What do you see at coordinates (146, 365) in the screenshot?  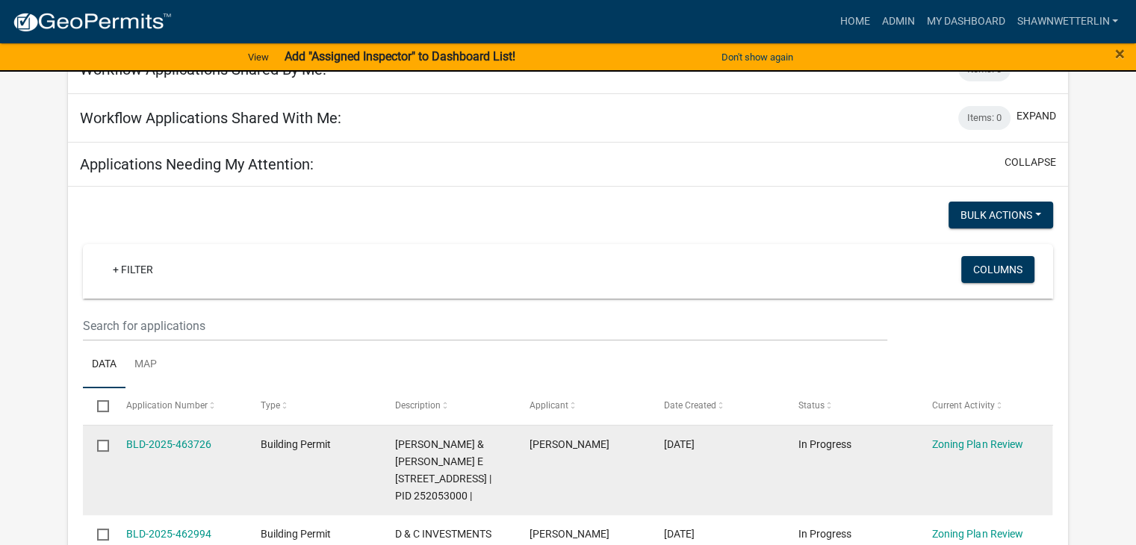 I see `a: Map` at bounding box center [146, 365].